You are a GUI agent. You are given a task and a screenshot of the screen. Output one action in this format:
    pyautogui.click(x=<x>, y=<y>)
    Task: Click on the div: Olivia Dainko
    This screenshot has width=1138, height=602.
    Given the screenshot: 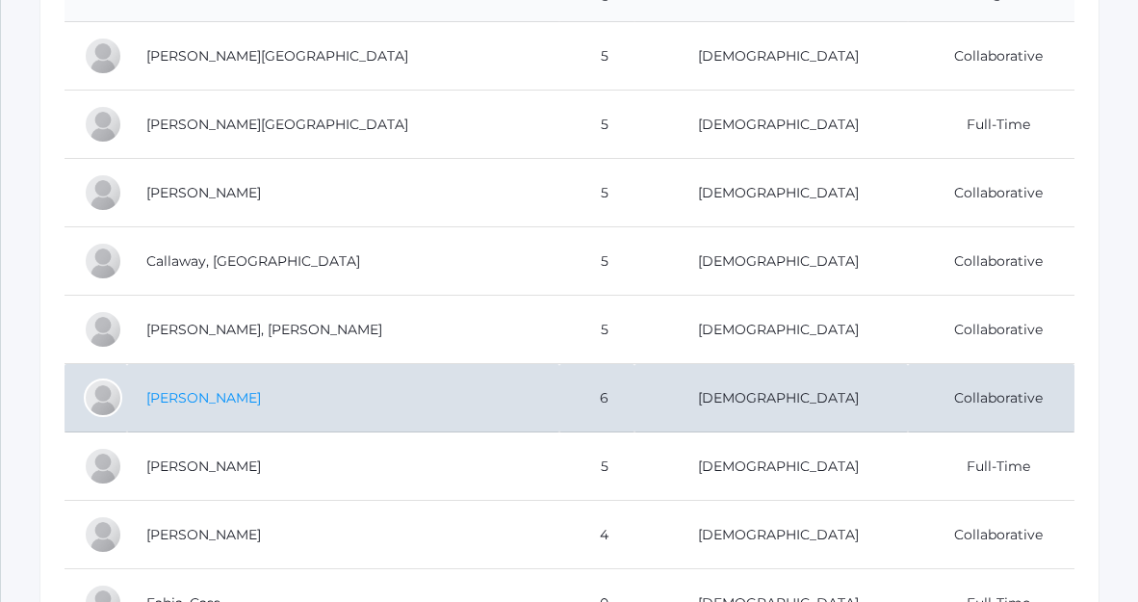 What is the action you would take?
    pyautogui.click(x=103, y=466)
    